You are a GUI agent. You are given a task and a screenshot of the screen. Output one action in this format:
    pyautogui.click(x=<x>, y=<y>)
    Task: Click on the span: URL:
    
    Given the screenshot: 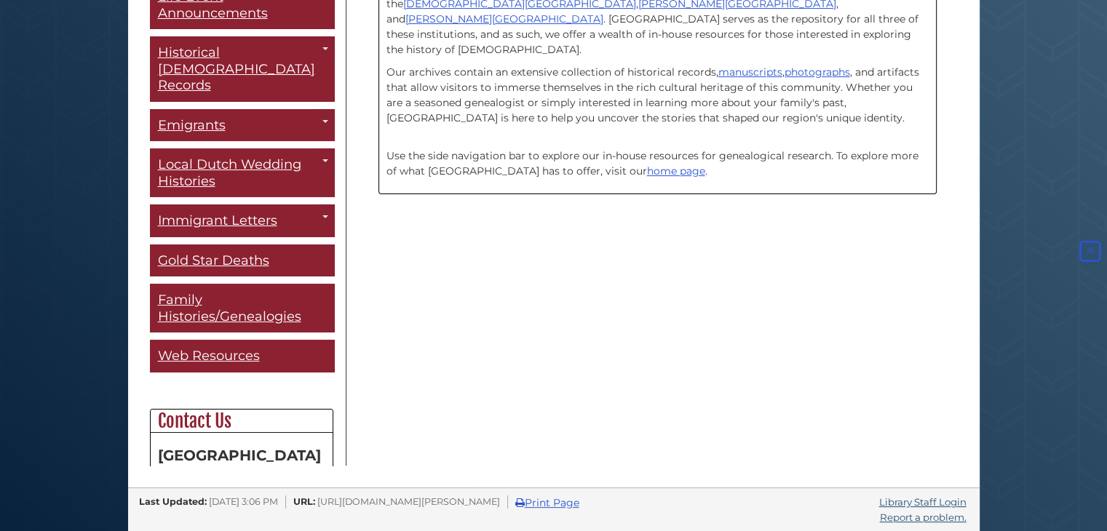 What is the action you would take?
    pyautogui.click(x=304, y=502)
    